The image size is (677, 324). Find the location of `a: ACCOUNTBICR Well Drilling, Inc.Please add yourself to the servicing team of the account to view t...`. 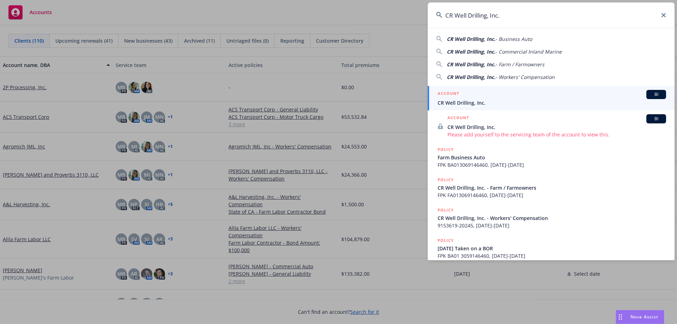

a: ACCOUNTBICR Well Drilling, Inc.Please add yourself to the servicing team of the account to view t... is located at coordinates (551, 126).